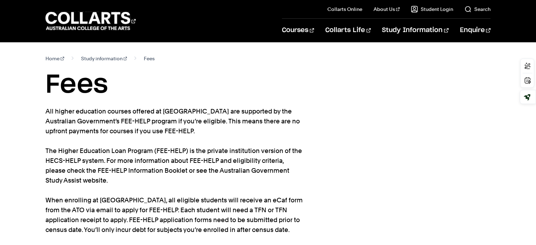 This screenshot has width=536, height=245. Describe the element at coordinates (432, 9) in the screenshot. I see `a: Student Login` at that location.